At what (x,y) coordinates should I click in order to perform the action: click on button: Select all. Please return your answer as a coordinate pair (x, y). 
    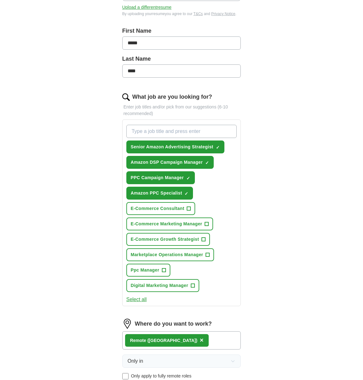
    Looking at the image, I should click on (137, 300).